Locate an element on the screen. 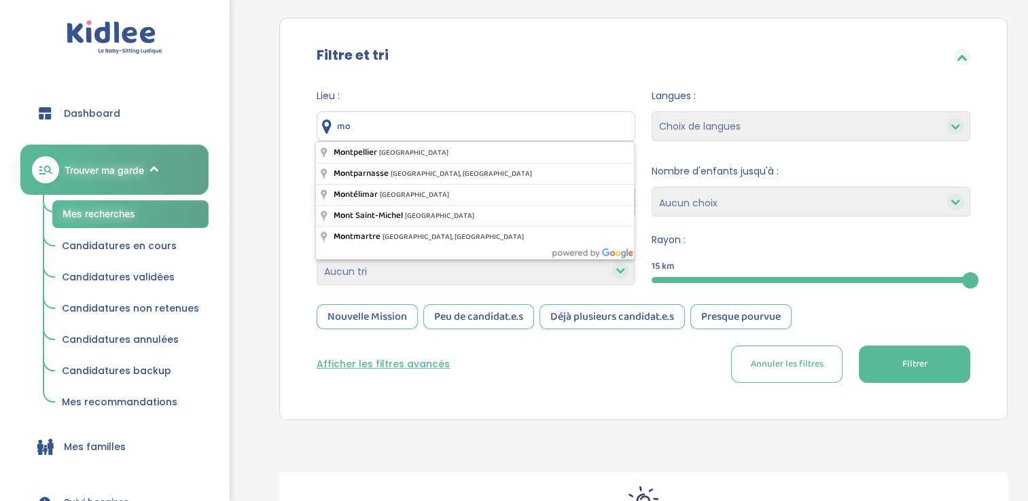 This screenshot has width=1028, height=501. span: Candidatures backup is located at coordinates (116, 371).